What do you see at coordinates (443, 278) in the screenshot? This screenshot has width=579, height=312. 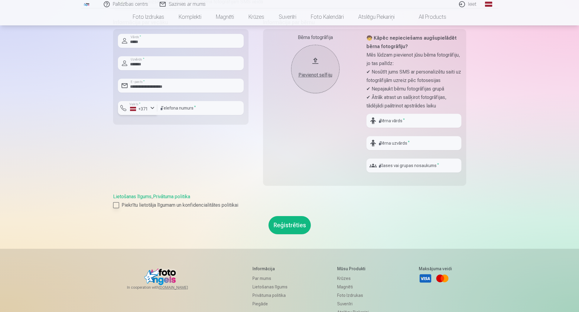 I see `a: Mastercard` at bounding box center [443, 278].